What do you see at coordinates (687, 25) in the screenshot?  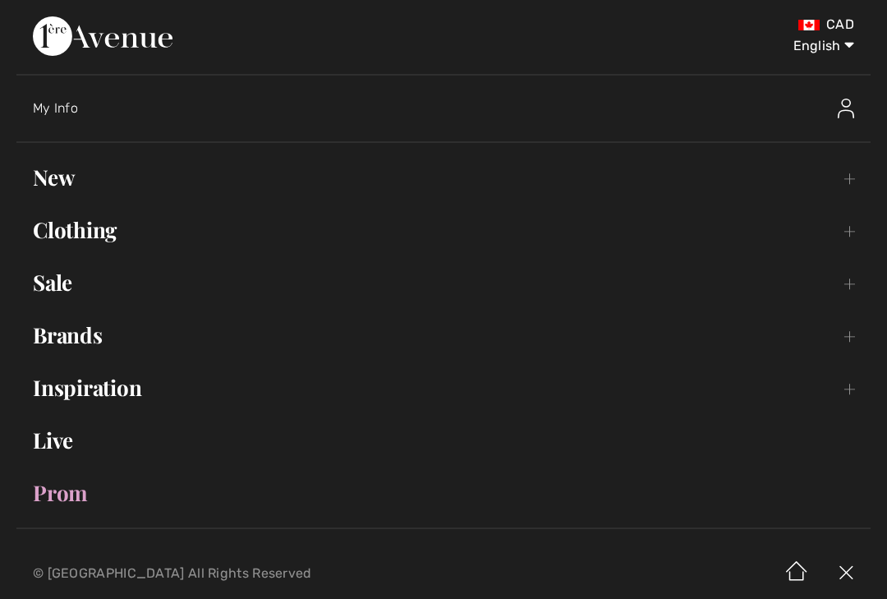 I see `div: CAD` at bounding box center [687, 25].